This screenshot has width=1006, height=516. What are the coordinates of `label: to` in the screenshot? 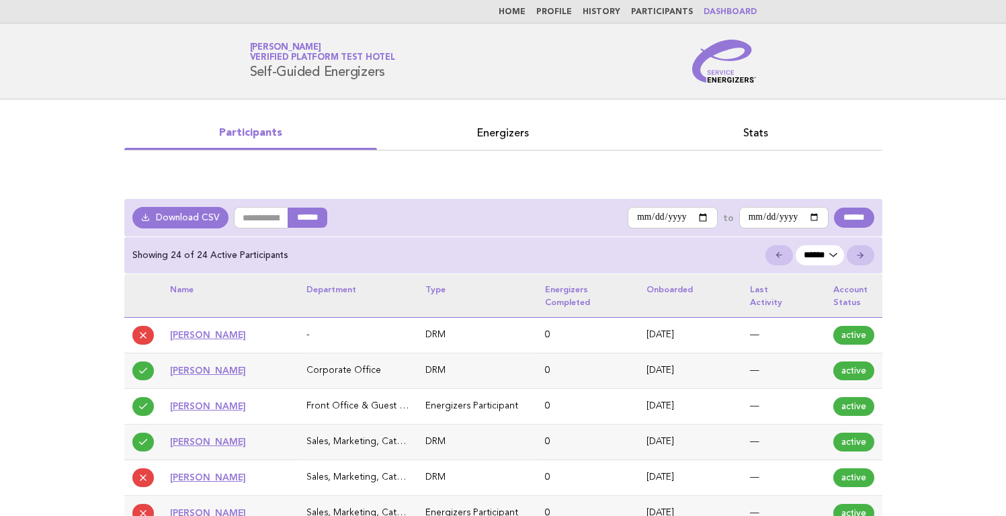 It's located at (728, 218).